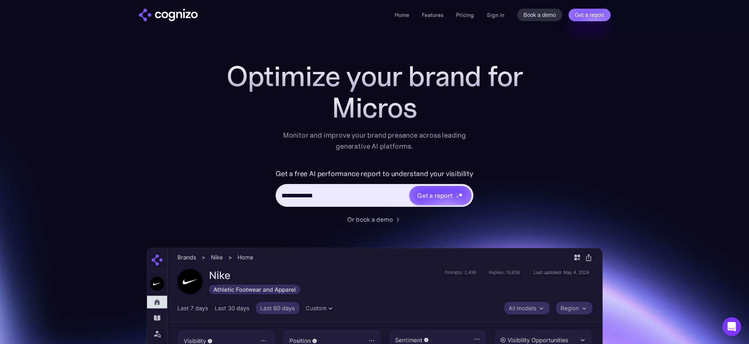  I want to click on form: Hero URL Input Form, so click(374, 189).